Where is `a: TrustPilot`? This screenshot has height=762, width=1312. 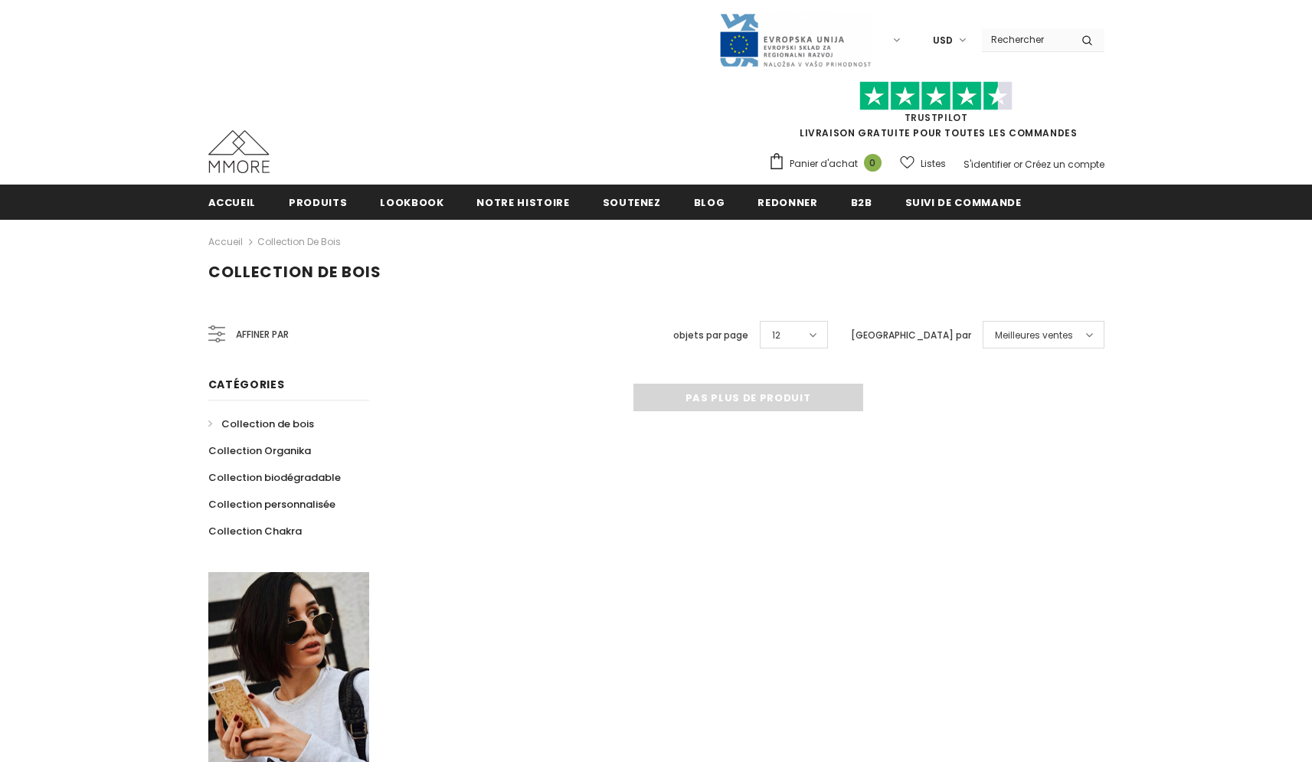
a: TrustPilot is located at coordinates (936, 117).